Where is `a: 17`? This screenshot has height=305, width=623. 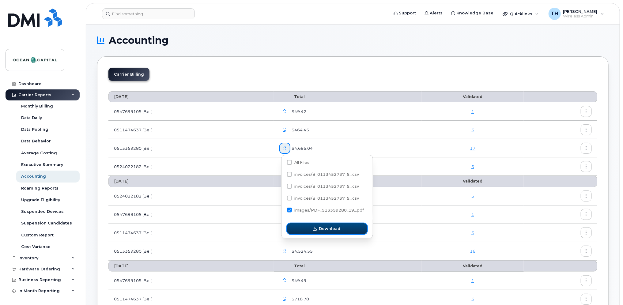 a: 17 is located at coordinates (472, 148).